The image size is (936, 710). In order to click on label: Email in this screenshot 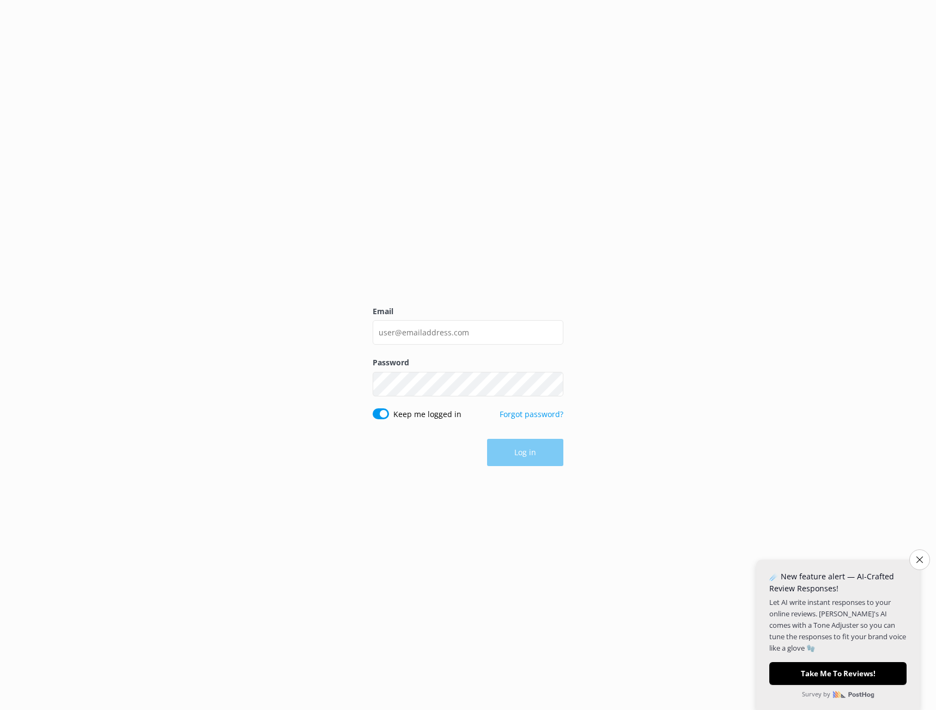, I will do `click(468, 311)`.